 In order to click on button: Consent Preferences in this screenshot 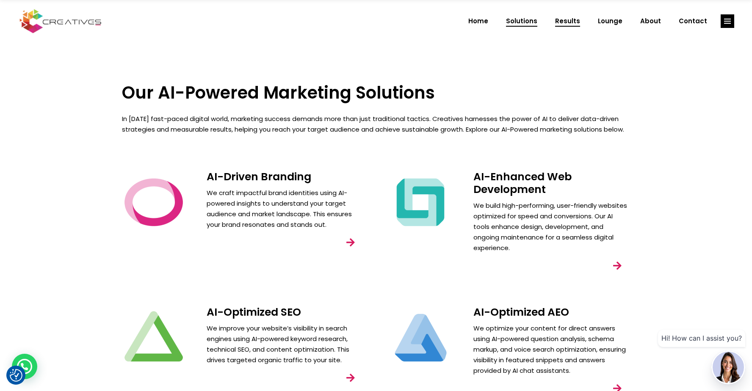, I will do `click(16, 376)`.